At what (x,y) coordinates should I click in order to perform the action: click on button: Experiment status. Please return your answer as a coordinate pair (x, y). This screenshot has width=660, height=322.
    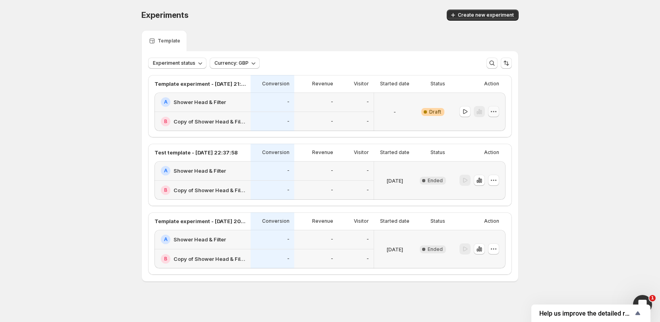
    Looking at the image, I should click on (177, 63).